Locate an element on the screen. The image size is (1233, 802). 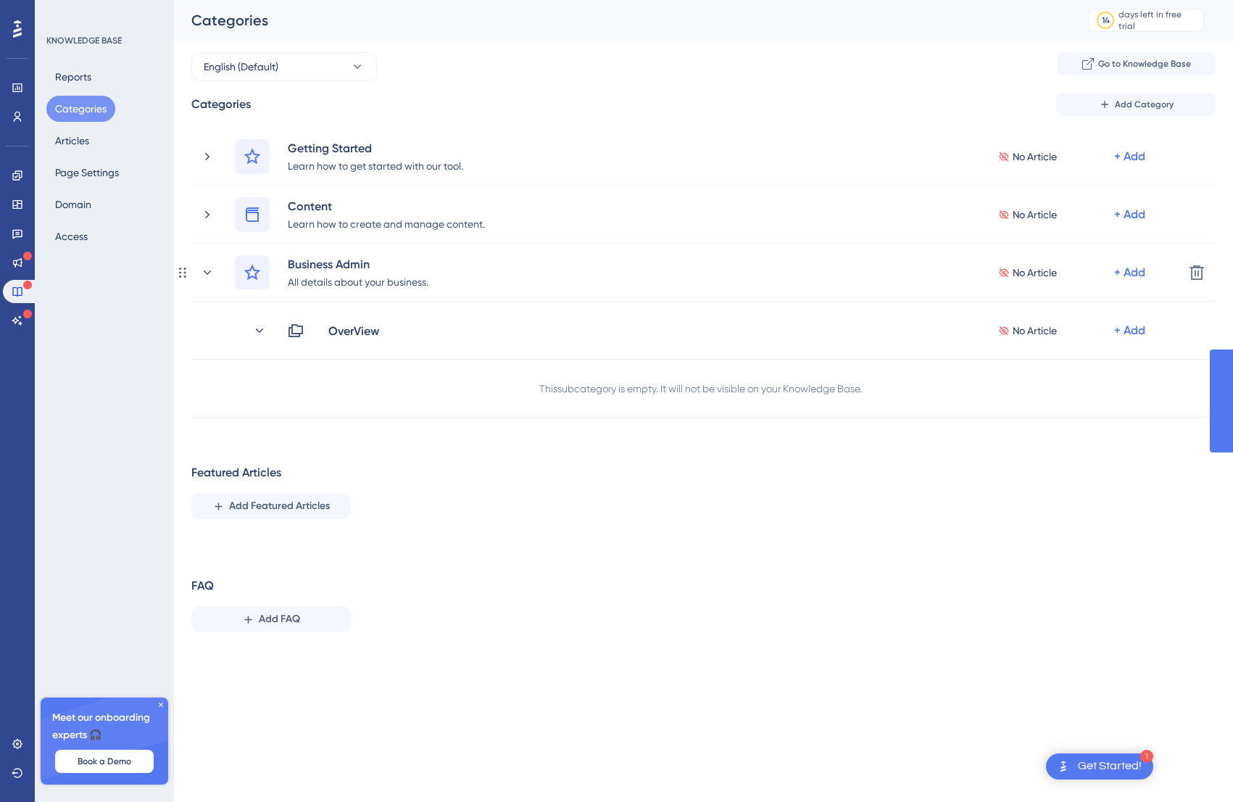
span: Add FAQ is located at coordinates (279, 619).